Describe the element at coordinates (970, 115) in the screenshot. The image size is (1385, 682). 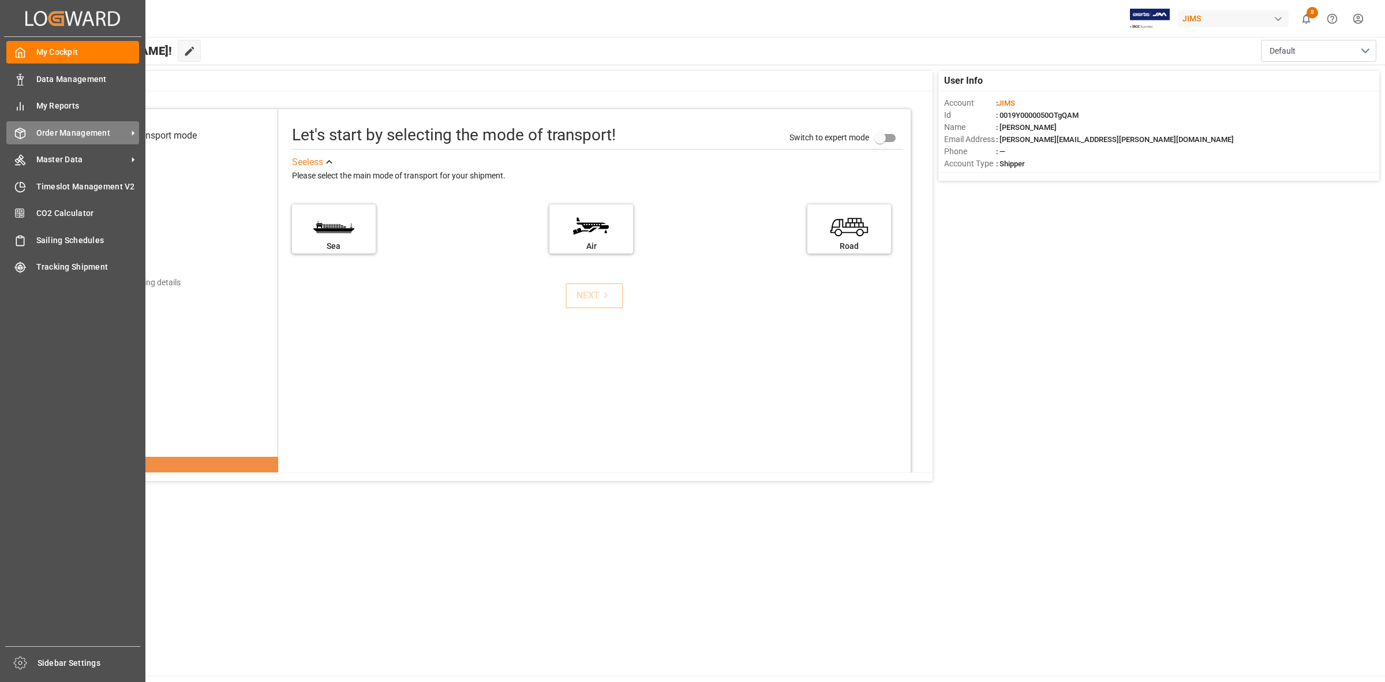
I see `span: Id` at that location.